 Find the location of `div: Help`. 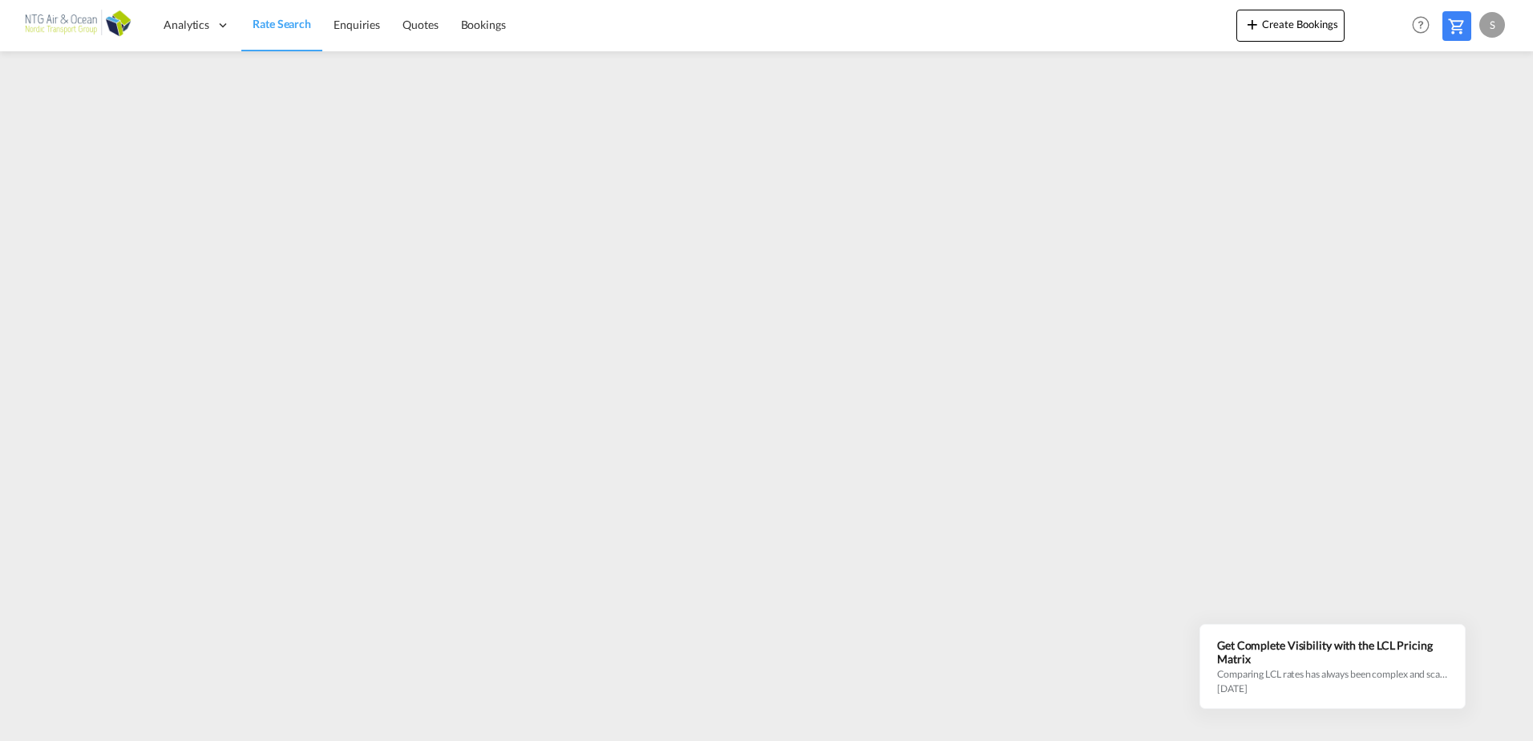

div: Help is located at coordinates (1425, 26).